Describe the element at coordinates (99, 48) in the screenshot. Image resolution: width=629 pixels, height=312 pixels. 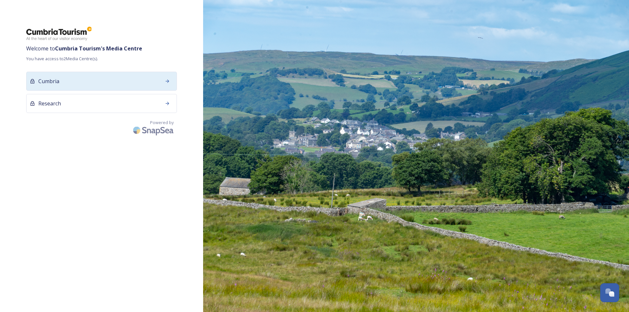
I see `strong: Cumbria Tourism 's Media Centre` at that location.